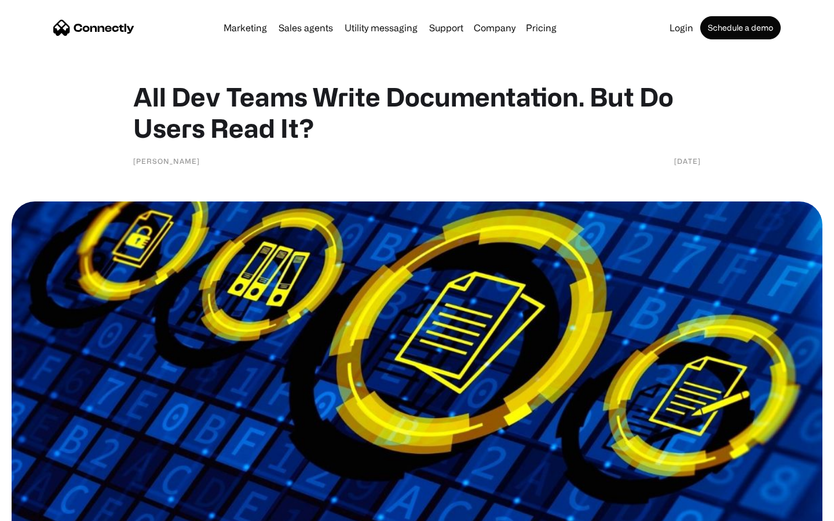  What do you see at coordinates (446, 28) in the screenshot?
I see `a: Support` at bounding box center [446, 28].